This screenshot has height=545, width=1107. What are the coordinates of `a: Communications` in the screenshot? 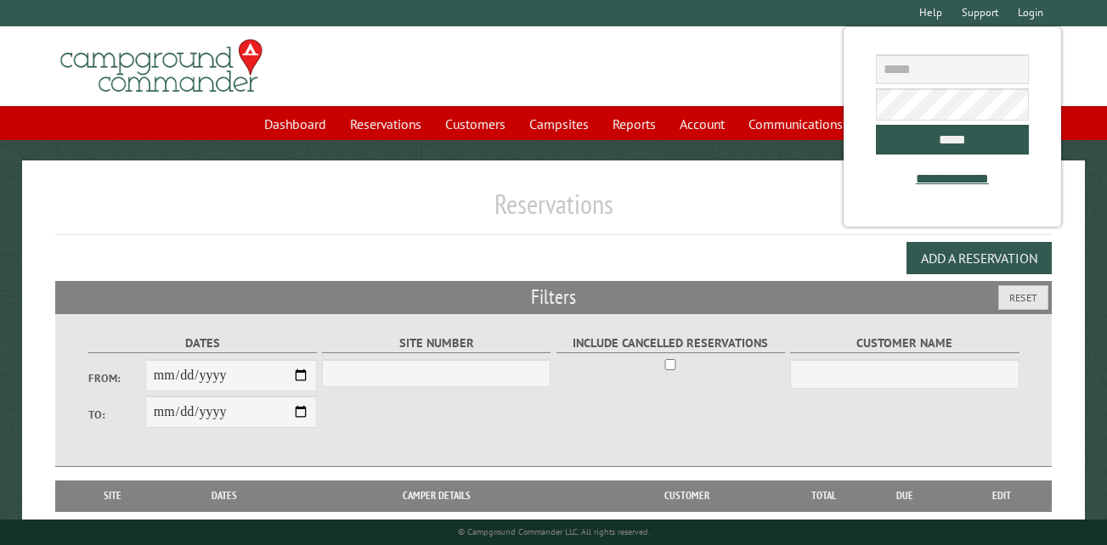 It's located at (795, 124).